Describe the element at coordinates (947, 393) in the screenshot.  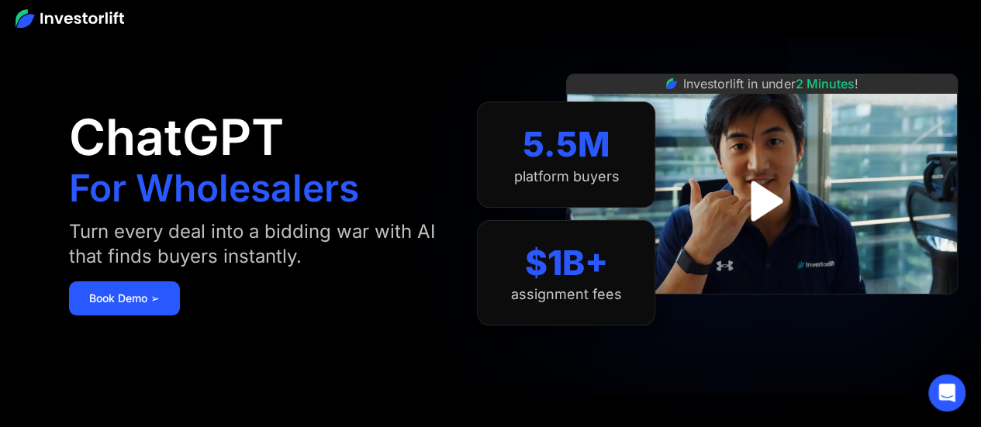
I see `div: Open Intercom Messenger` at that location.